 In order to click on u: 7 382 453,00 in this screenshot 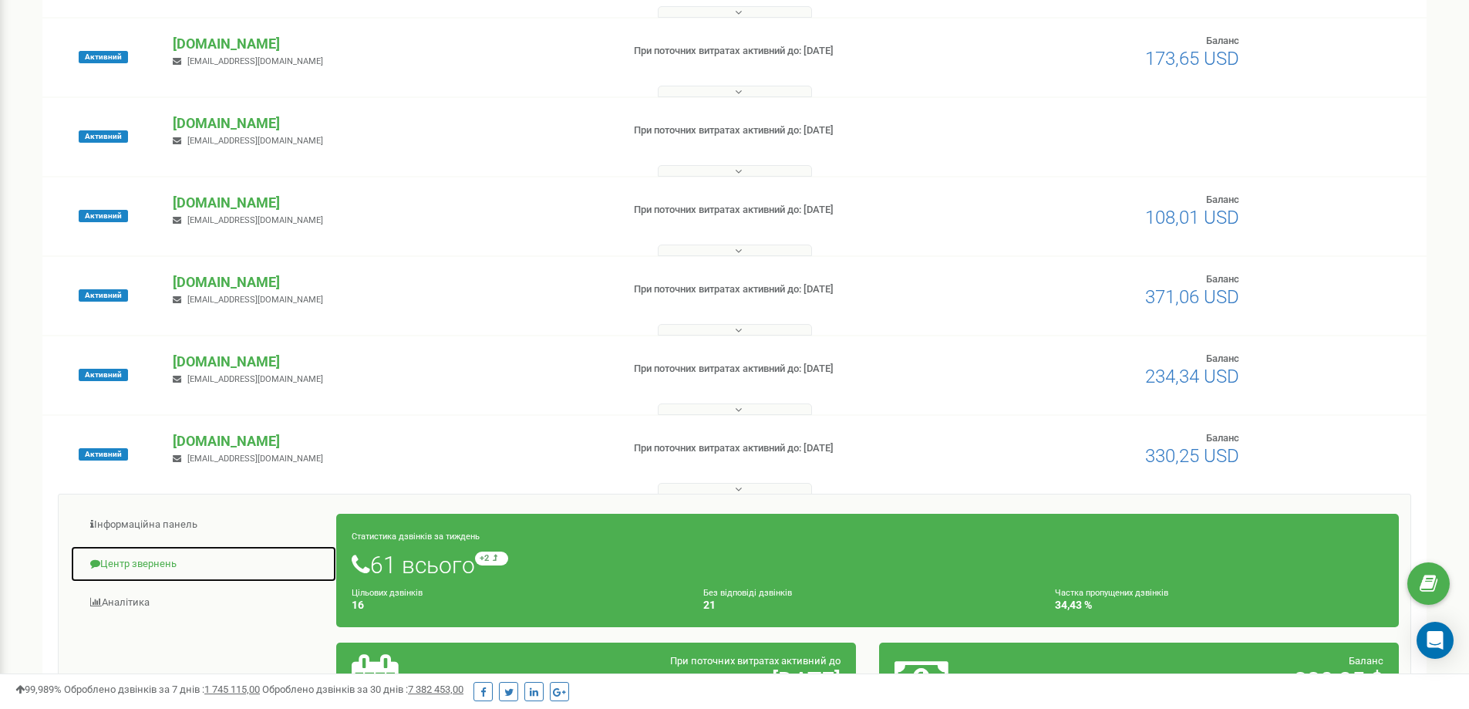, I will do `click(436, 689)`.